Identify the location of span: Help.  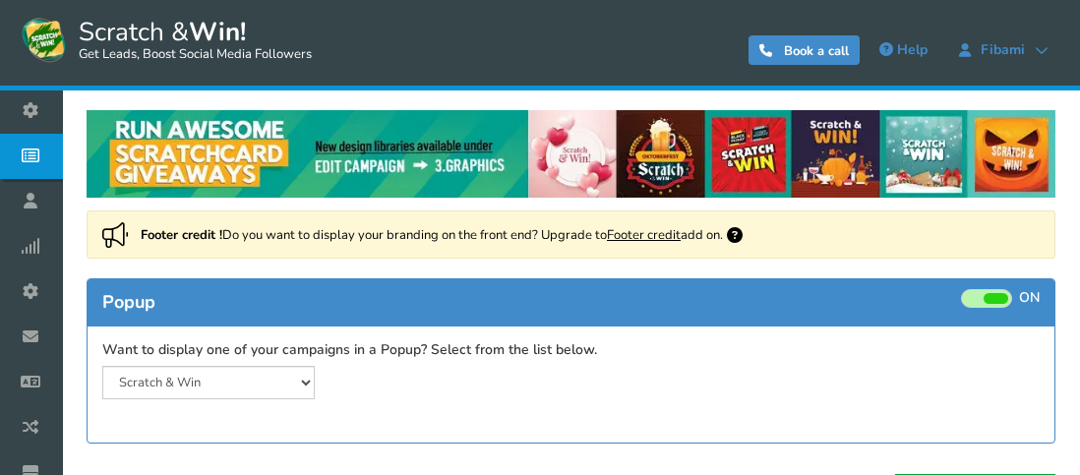
(912, 49).